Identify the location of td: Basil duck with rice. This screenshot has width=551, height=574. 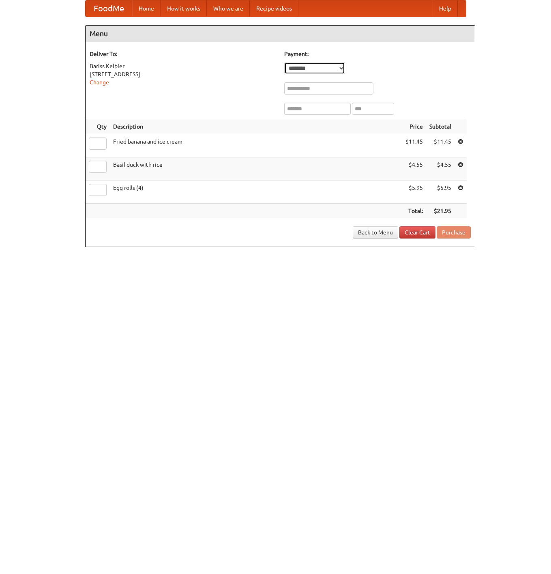
(256, 169).